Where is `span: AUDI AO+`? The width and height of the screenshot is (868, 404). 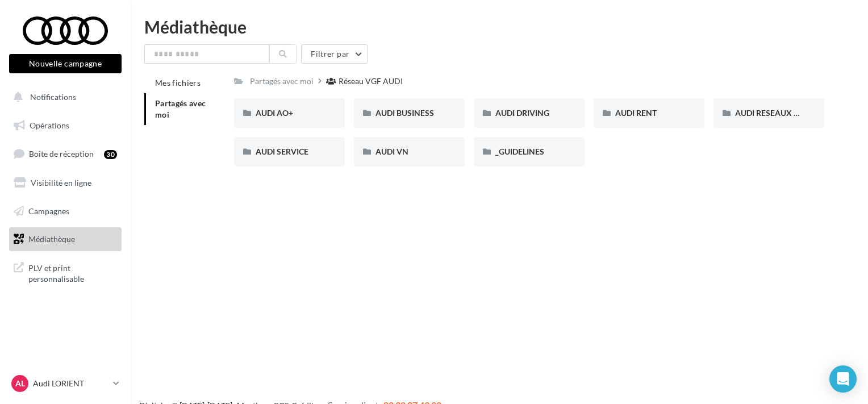 span: AUDI AO+ is located at coordinates (274, 113).